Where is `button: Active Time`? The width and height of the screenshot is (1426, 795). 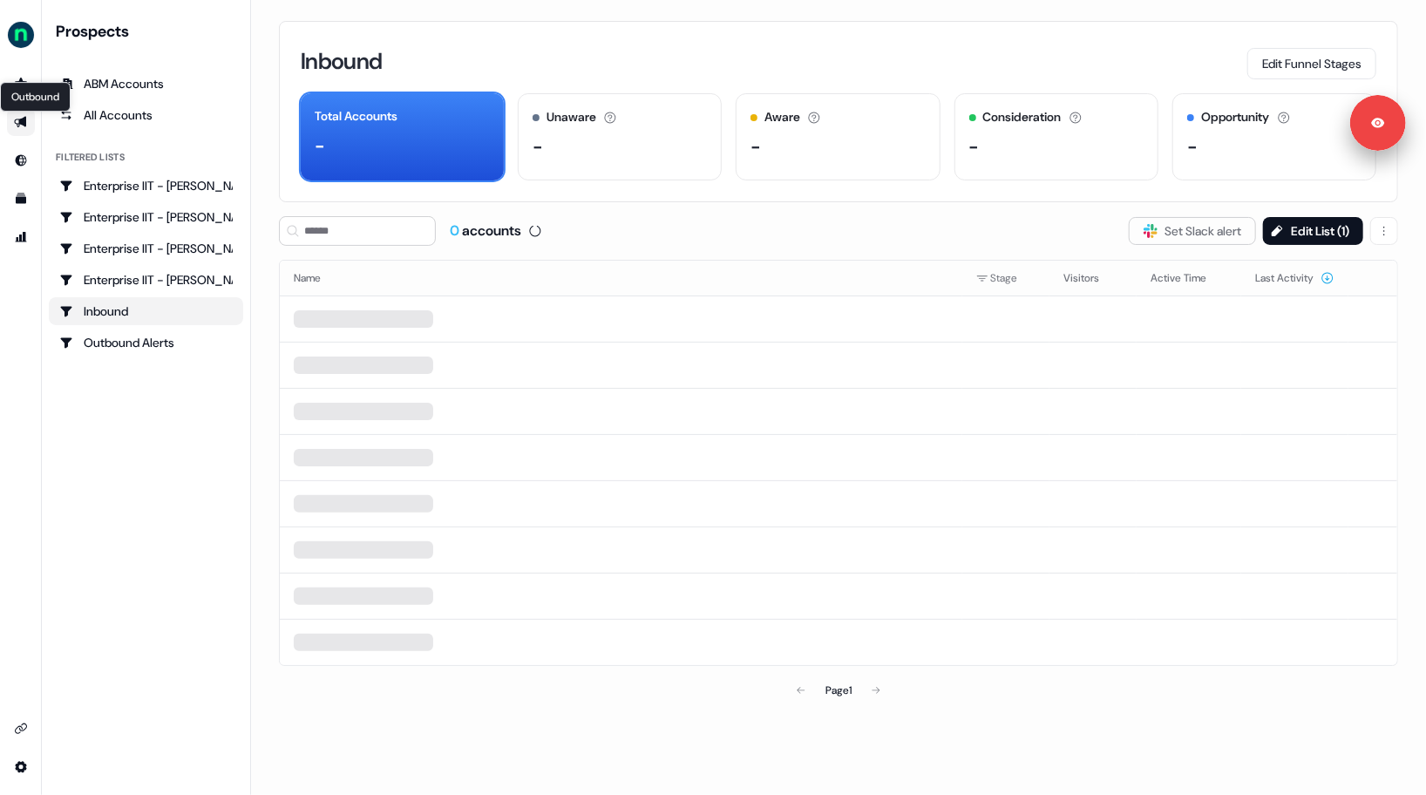
button: Active Time is located at coordinates (1189, 278).